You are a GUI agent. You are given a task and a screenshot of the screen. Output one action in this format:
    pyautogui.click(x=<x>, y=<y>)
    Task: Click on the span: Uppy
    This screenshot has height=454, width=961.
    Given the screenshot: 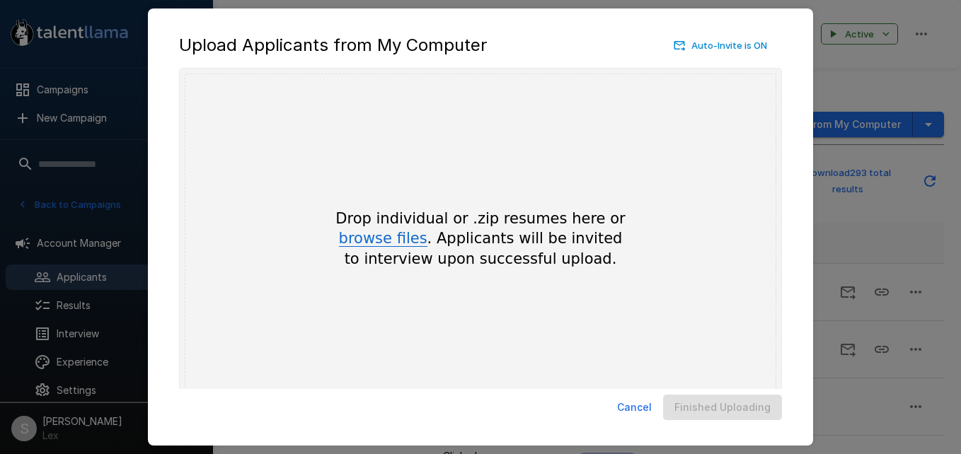 What is the action you would take?
    pyautogui.click(x=507, y=393)
    